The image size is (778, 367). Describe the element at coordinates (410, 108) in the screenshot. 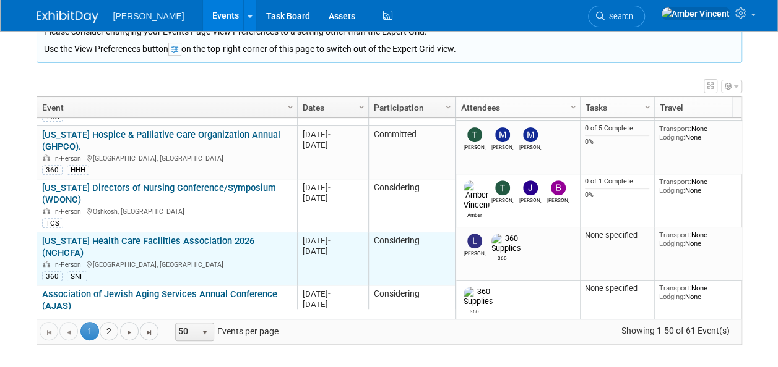

I see `a: Participation` at that location.